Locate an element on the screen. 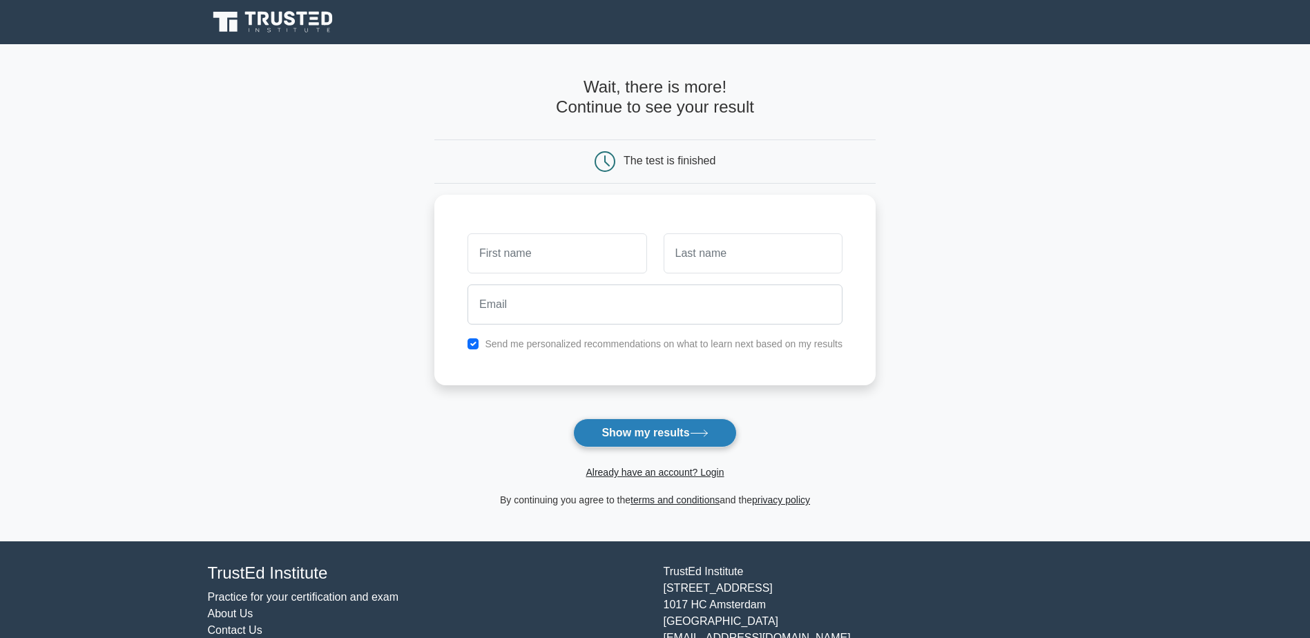  input: Last name is located at coordinates (753, 253).